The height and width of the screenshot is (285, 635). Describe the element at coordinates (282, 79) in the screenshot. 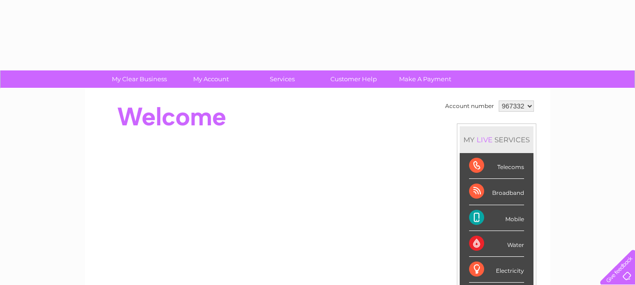

I see `a: Services` at that location.